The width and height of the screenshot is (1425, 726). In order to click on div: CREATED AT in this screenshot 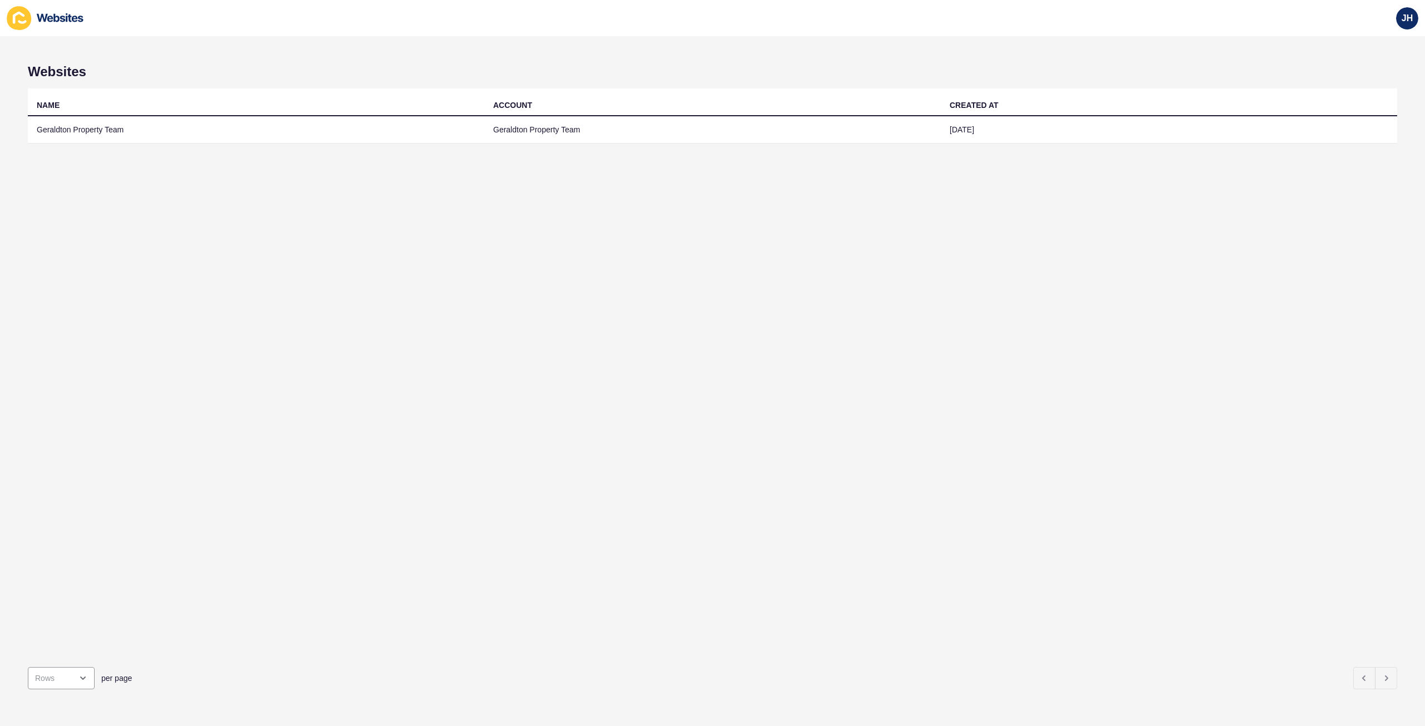, I will do `click(974, 105)`.